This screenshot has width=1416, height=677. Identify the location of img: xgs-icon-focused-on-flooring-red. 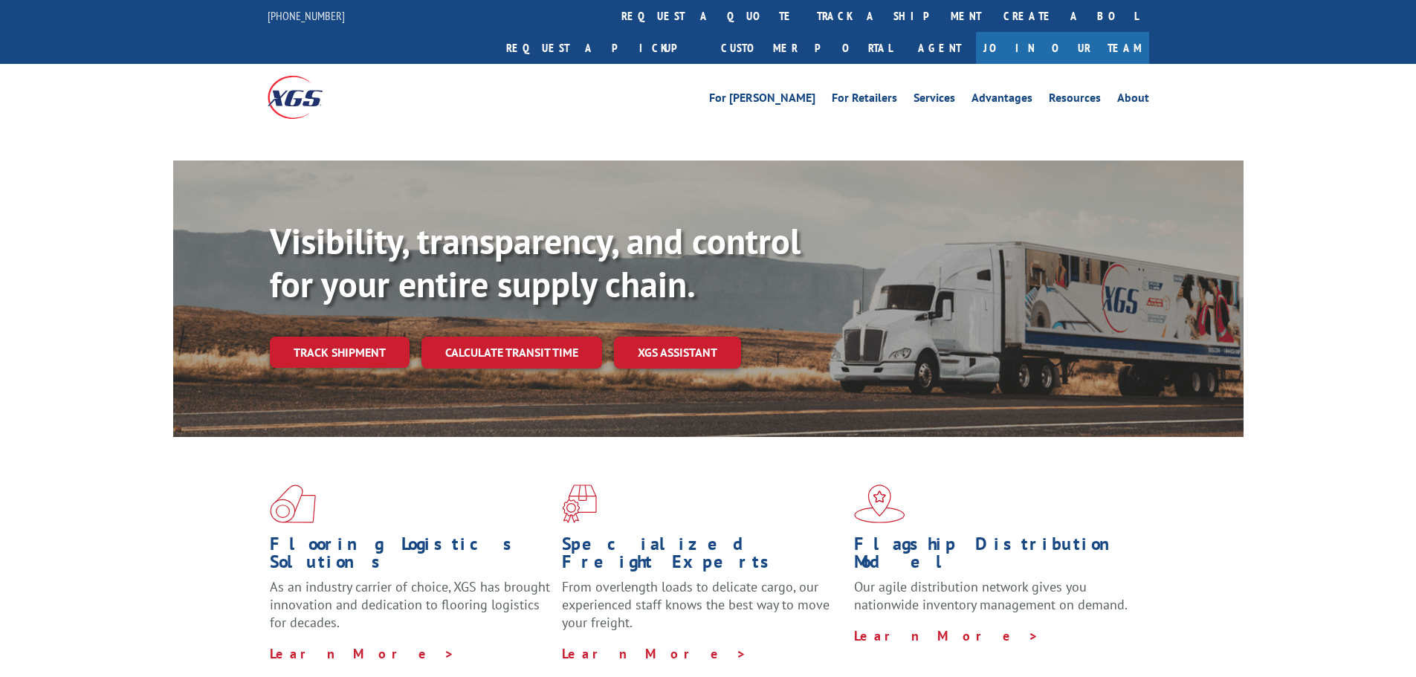
(579, 504).